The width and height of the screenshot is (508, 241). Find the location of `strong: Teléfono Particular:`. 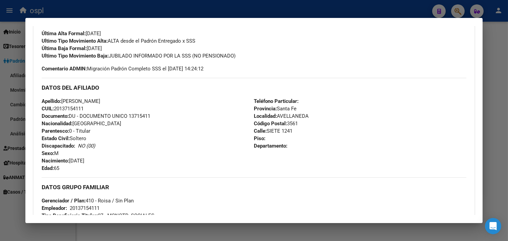

strong: Teléfono Particular: is located at coordinates (276, 101).